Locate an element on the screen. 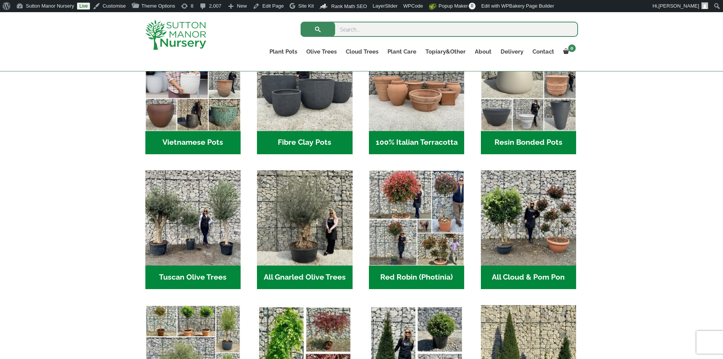 This screenshot has height=359, width=723. img: Home - F5A23A45 75B5 4929 8FB2 454246946332 is located at coordinates (416, 217).